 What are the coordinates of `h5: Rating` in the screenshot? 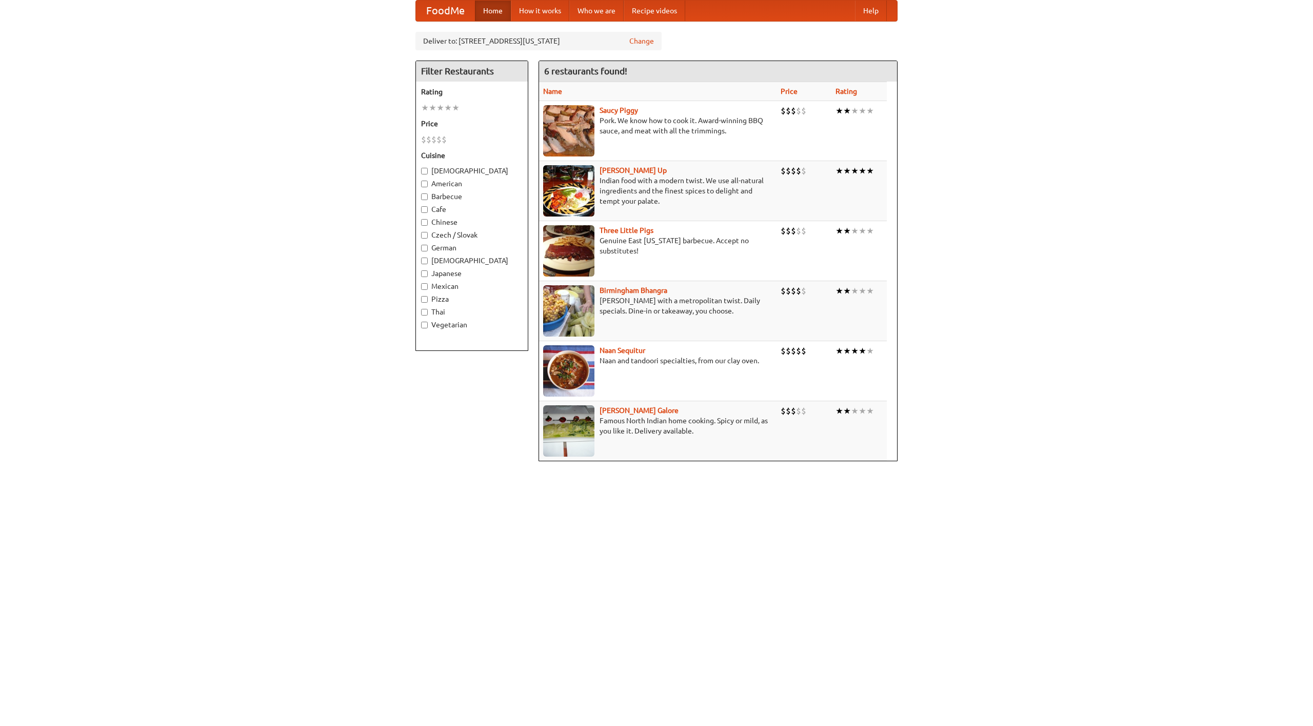 It's located at (472, 92).